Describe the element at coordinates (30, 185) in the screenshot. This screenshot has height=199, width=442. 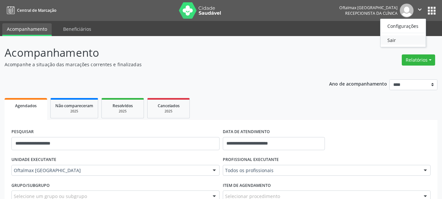
I see `label: Grupo/Subgrupo` at that location.